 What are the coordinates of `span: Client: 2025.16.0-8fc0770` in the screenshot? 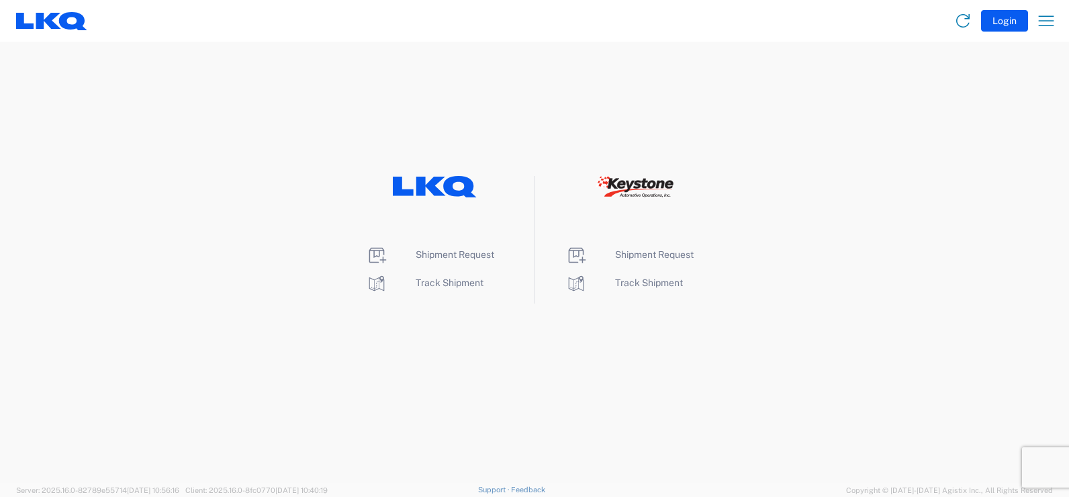 It's located at (256, 490).